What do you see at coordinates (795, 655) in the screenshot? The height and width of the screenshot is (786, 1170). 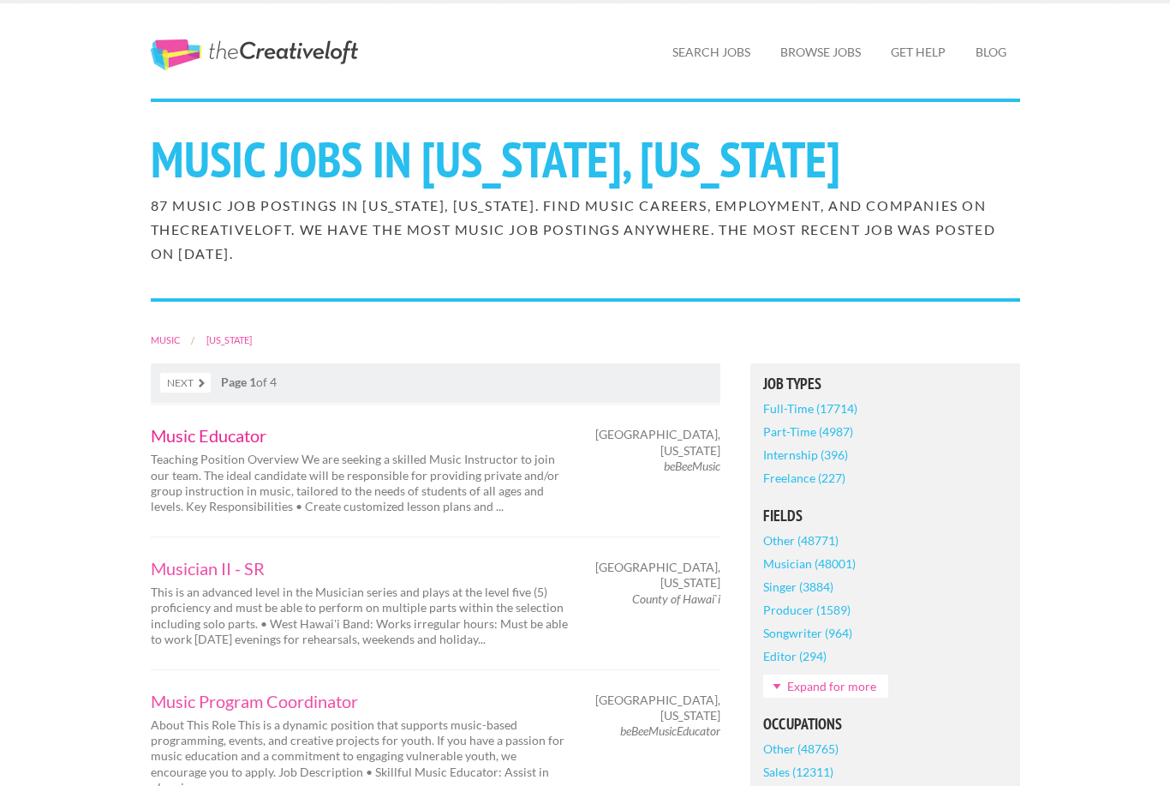 I see `a: Editor (294)` at bounding box center [795, 655].